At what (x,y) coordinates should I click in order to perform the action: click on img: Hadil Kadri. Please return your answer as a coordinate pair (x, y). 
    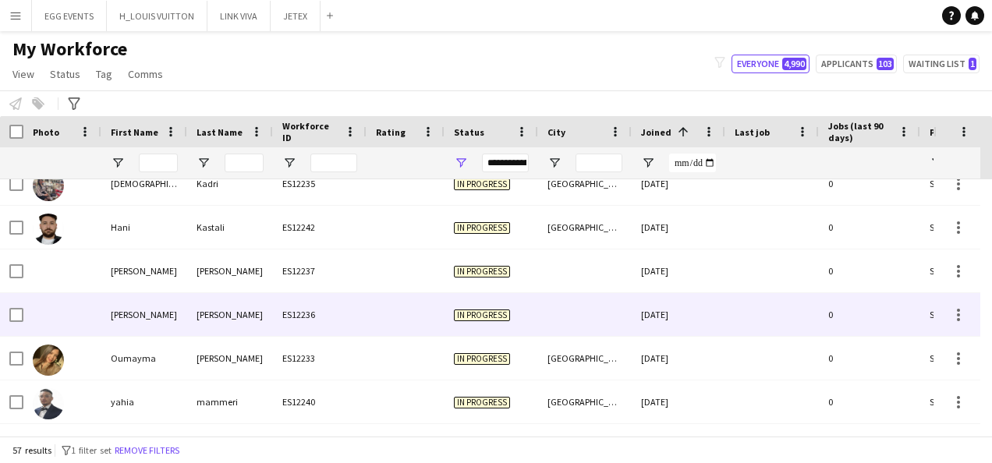
    Looking at the image, I should click on (48, 186).